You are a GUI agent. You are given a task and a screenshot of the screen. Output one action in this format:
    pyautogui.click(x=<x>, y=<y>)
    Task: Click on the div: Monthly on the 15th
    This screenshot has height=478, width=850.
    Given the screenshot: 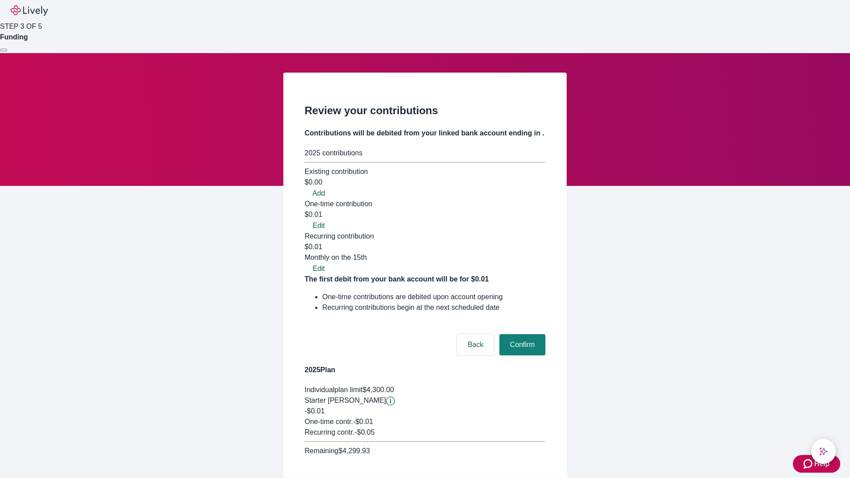 What is the action you would take?
    pyautogui.click(x=425, y=258)
    